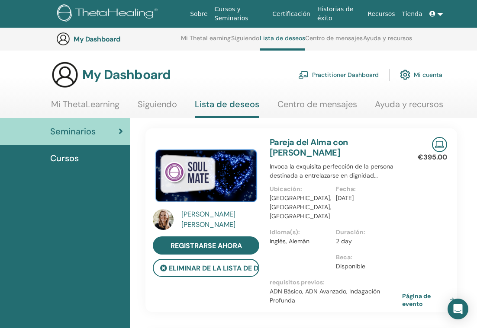  I want to click on a: Mi cuenta, so click(421, 75).